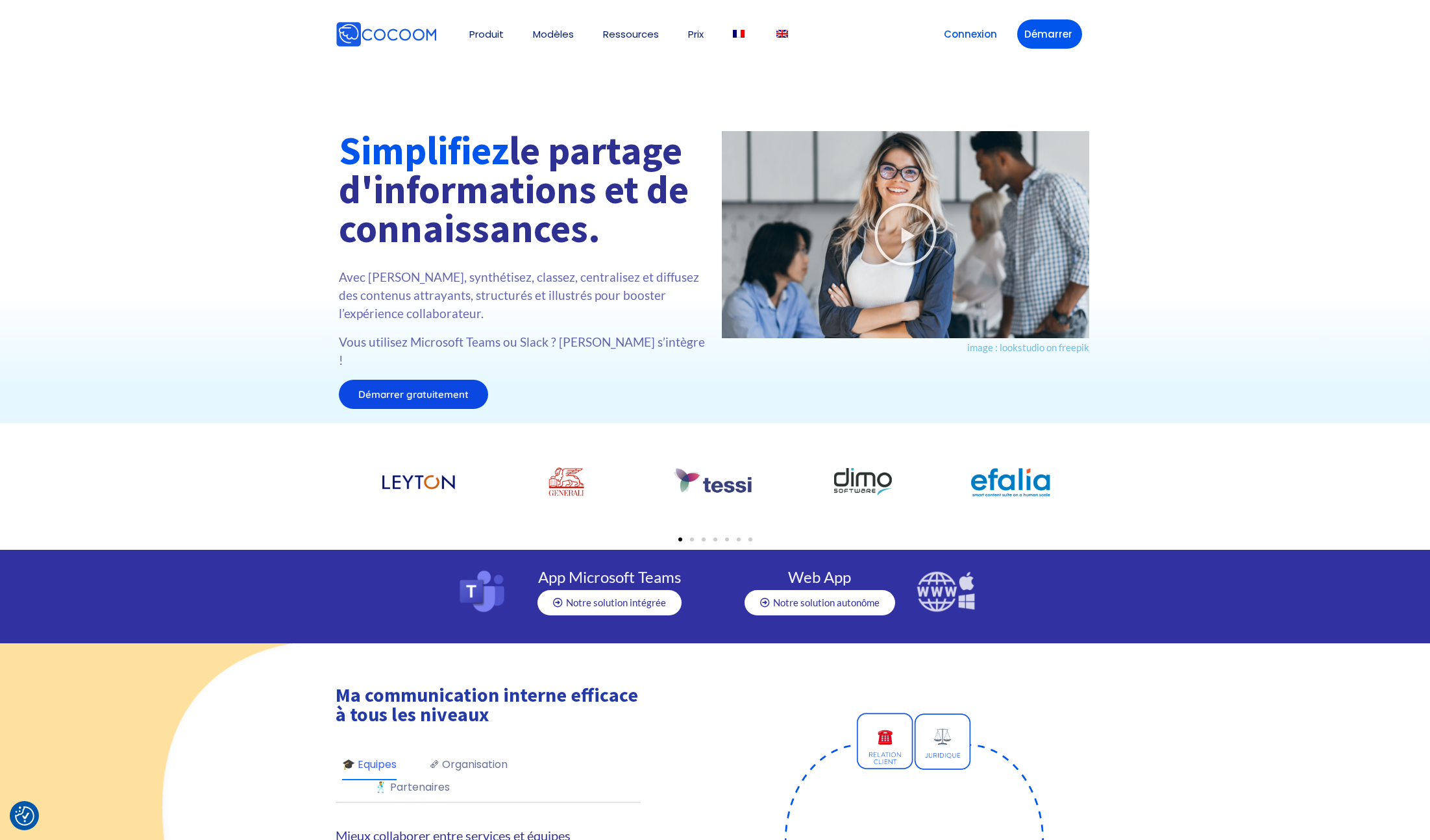 The width and height of the screenshot is (1430, 840). What do you see at coordinates (970, 34) in the screenshot?
I see `a: Connexion` at bounding box center [970, 34].